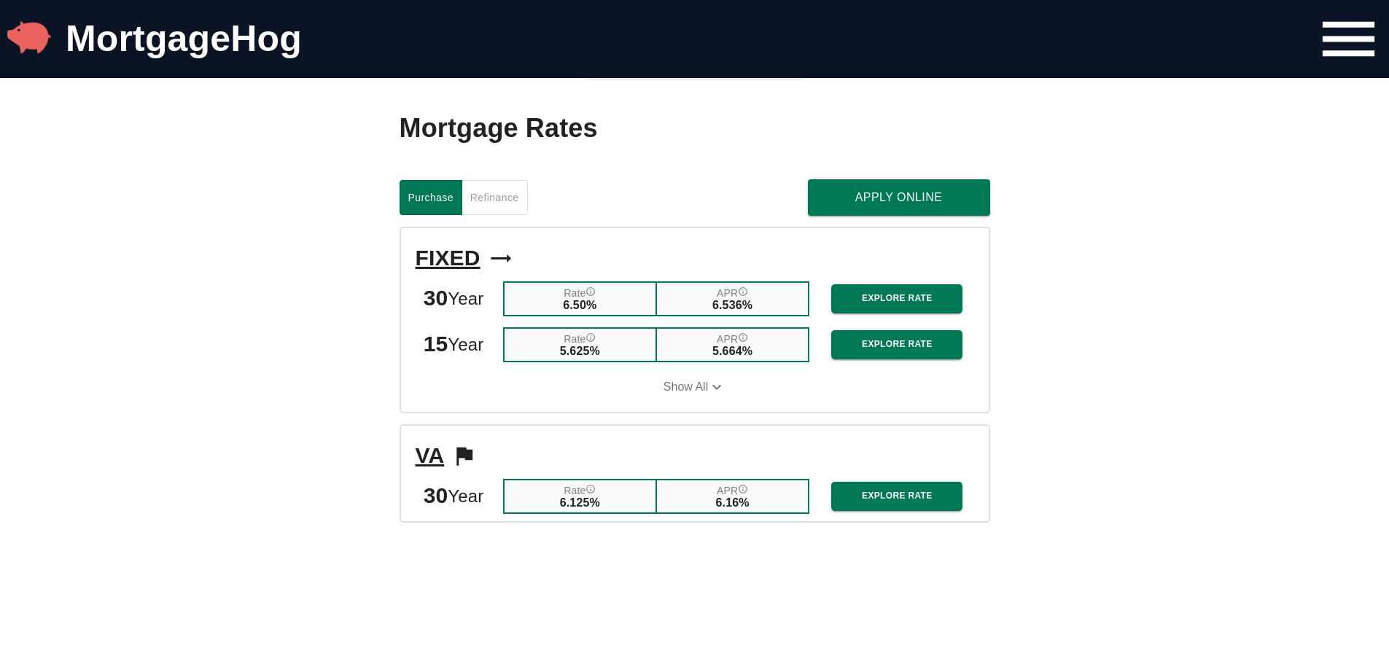 The width and height of the screenshot is (1389, 664). I want to click on button: Purchase, so click(431, 198).